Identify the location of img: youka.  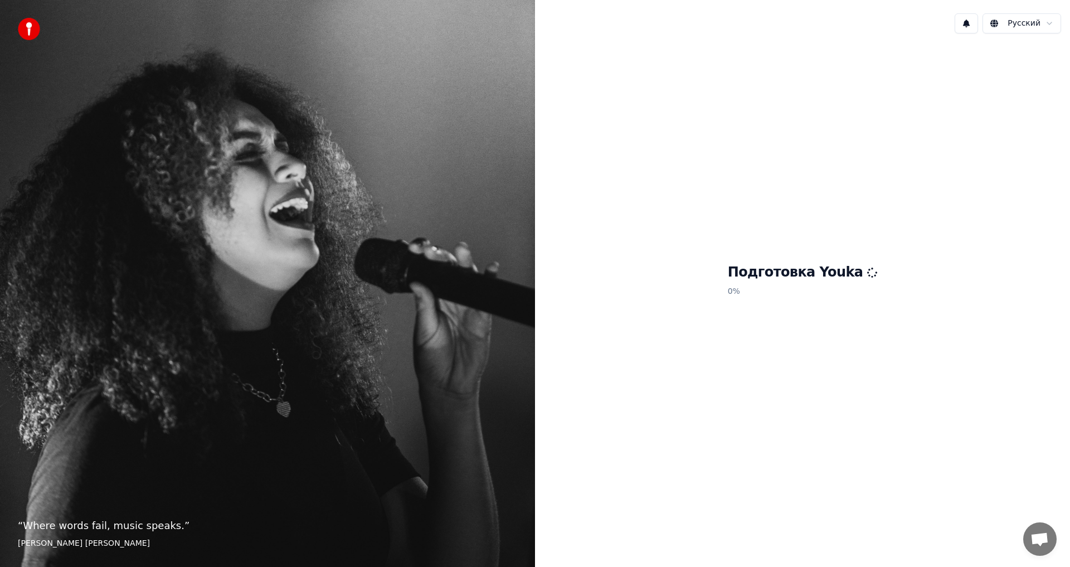
(29, 29).